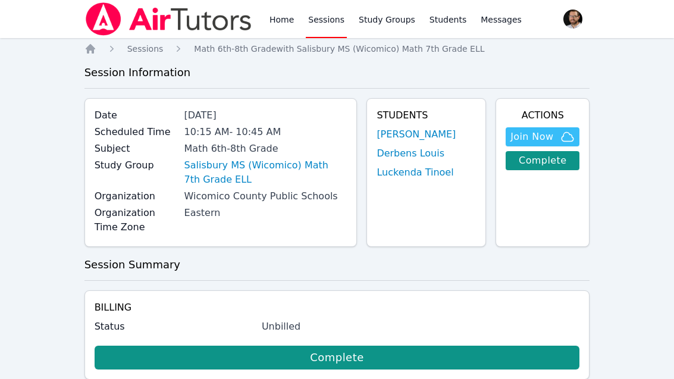 This screenshot has width=674, height=379. Describe the element at coordinates (145, 49) in the screenshot. I see `a: Sessions` at that location.